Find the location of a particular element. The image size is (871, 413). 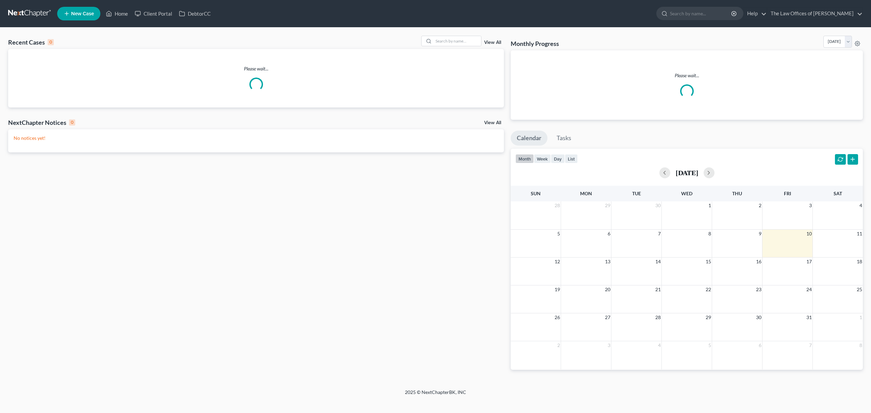

span: 11 is located at coordinates (859, 234).